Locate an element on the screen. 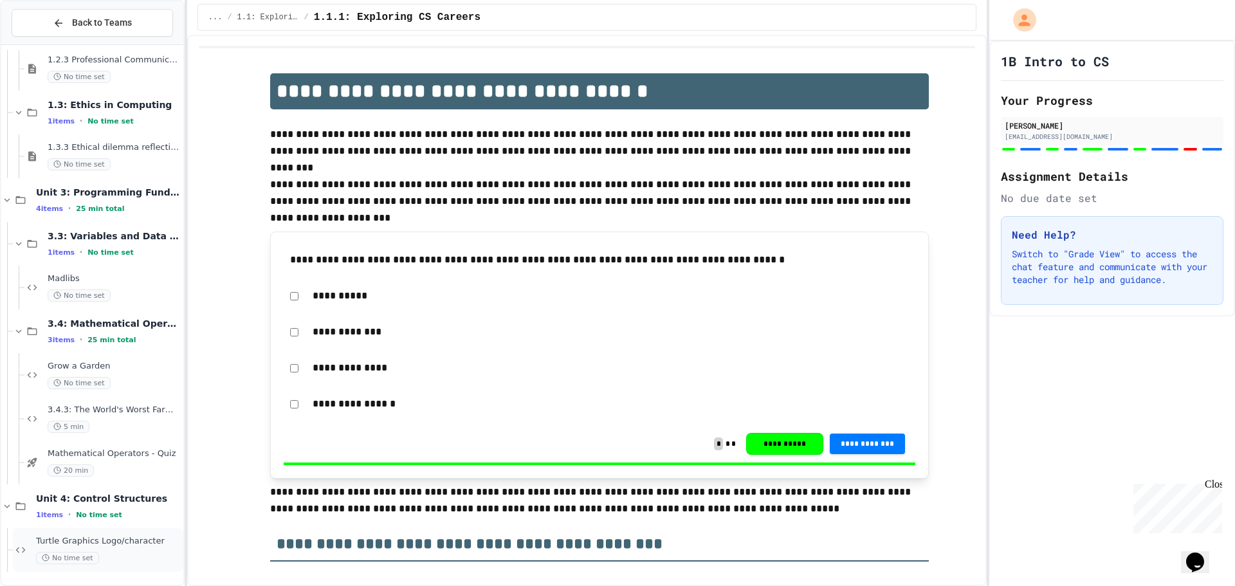 The height and width of the screenshot is (586, 1235). span: Mathematical Operators - Quiz is located at coordinates (114, 453).